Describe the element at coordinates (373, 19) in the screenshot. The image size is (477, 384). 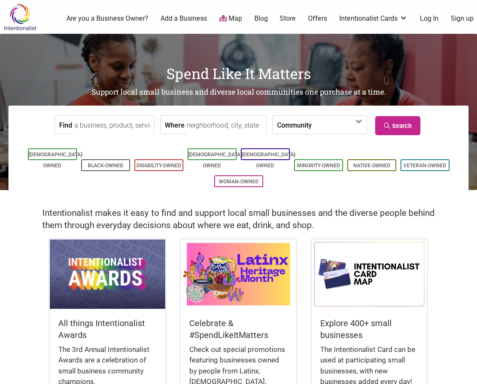
I see `li: Intentionalist Cards` at that location.